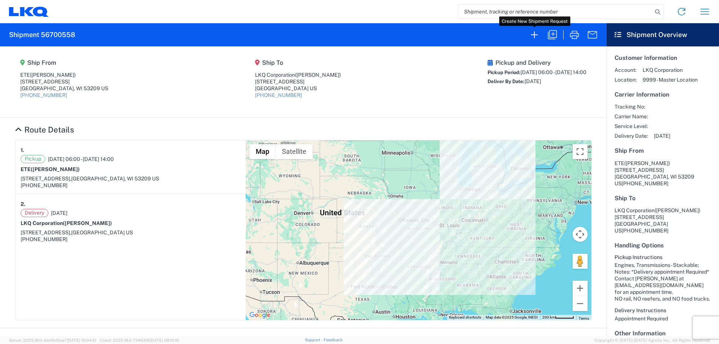 The image size is (719, 344). What do you see at coordinates (465, 318) in the screenshot?
I see `button: Keyboard shortcuts` at bounding box center [465, 318].